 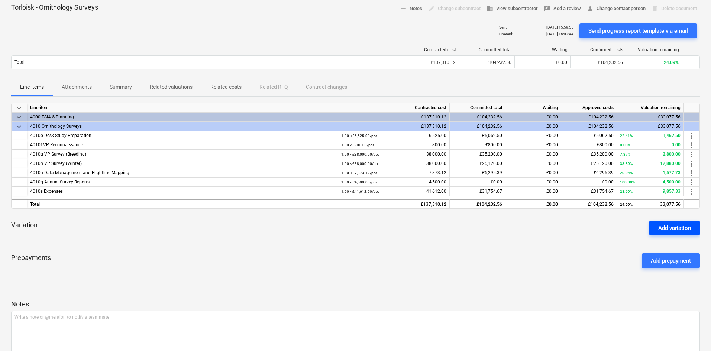 What do you see at coordinates (671, 261) in the screenshot?
I see `div: Add prepayment` at bounding box center [671, 261].